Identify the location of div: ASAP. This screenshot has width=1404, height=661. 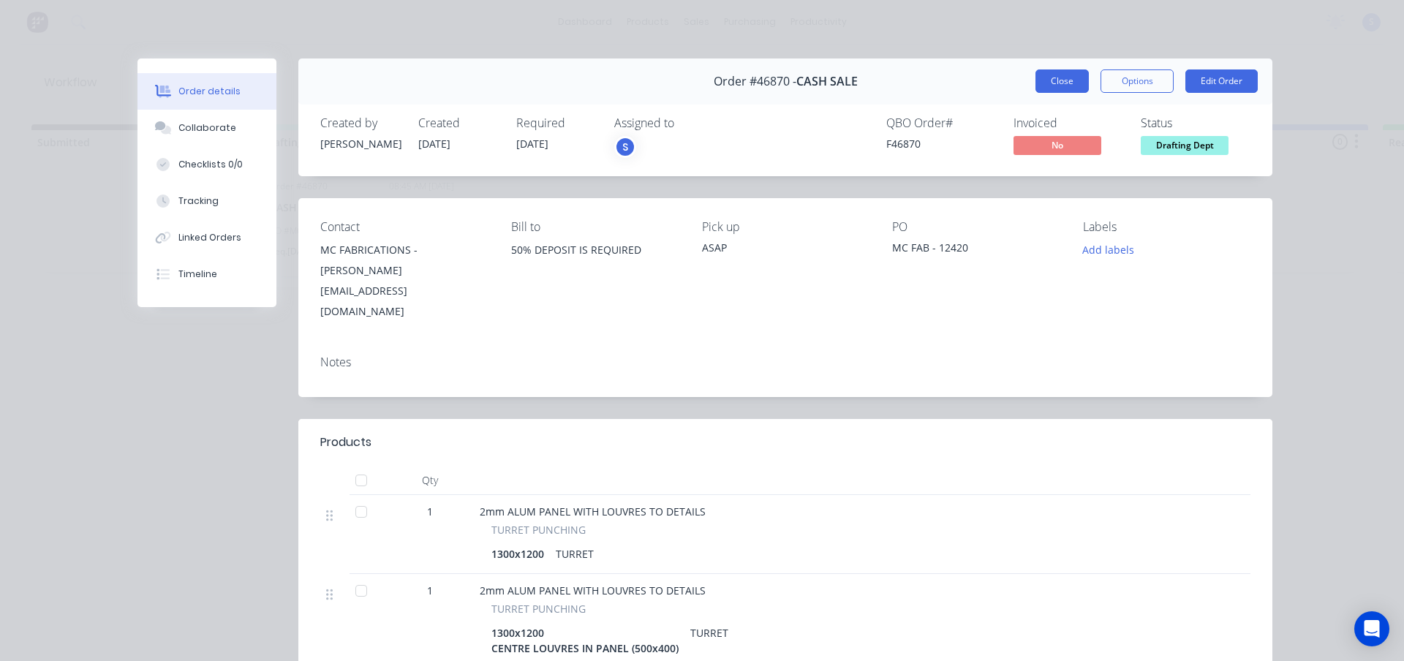
(786, 247).